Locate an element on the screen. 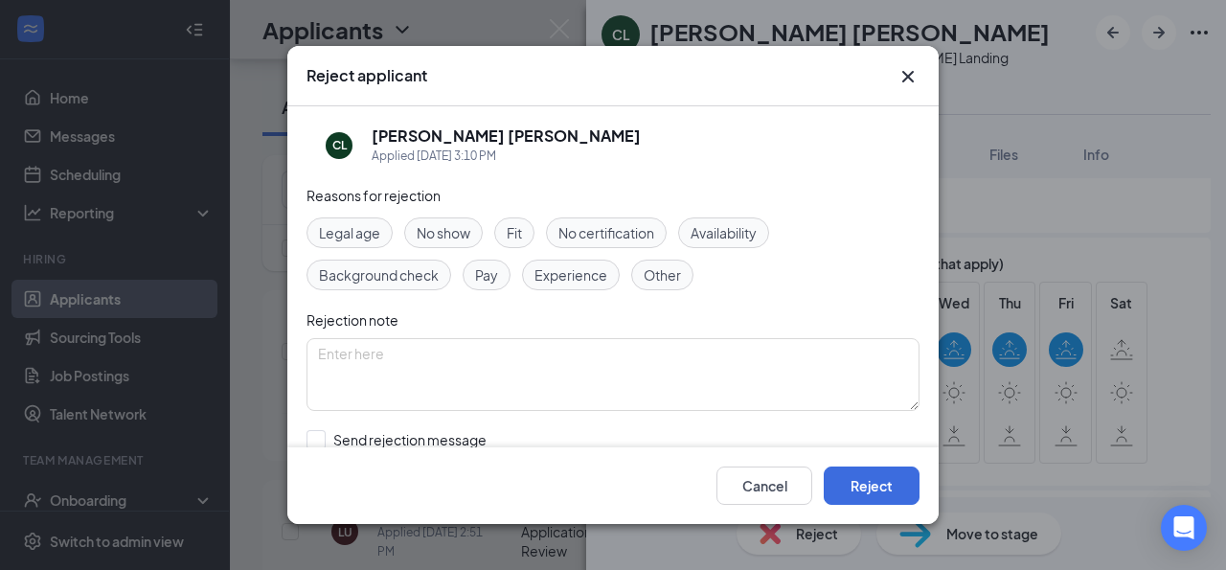  div: Open Intercom Messenger is located at coordinates (1184, 528).